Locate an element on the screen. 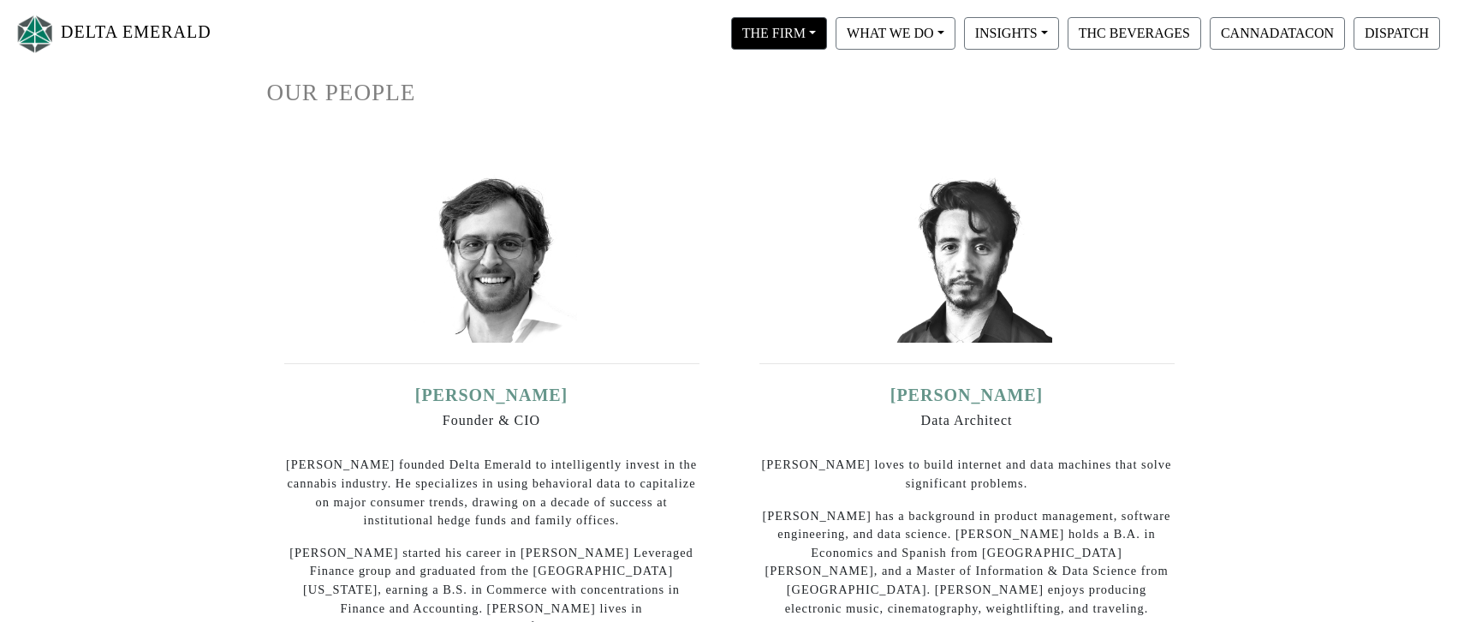  img: Logo is located at coordinates (35, 33).